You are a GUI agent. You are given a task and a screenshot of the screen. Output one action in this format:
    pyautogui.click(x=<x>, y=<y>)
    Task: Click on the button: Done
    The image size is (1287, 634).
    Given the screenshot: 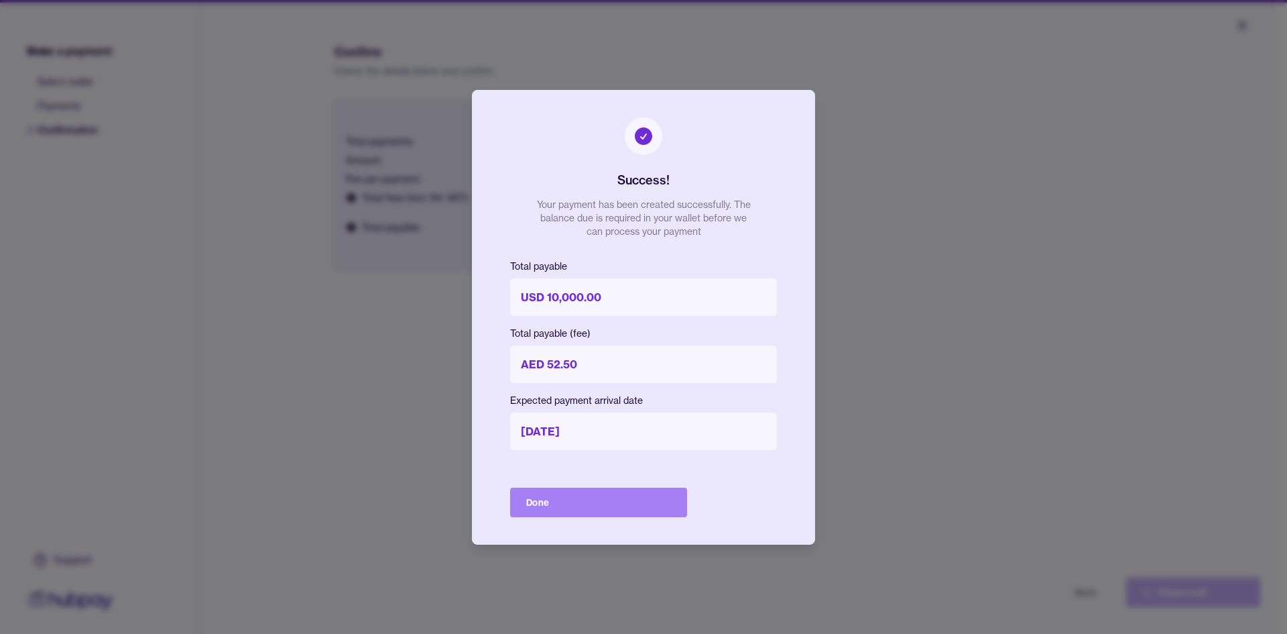 What is the action you would take?
    pyautogui.click(x=599, y=502)
    